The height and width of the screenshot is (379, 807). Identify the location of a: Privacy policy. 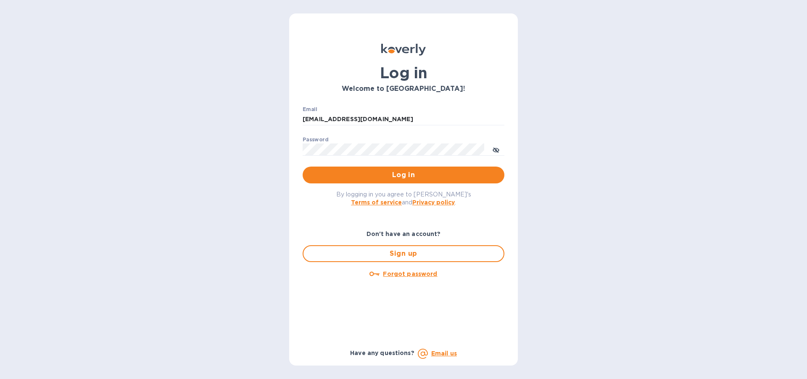
(433, 202).